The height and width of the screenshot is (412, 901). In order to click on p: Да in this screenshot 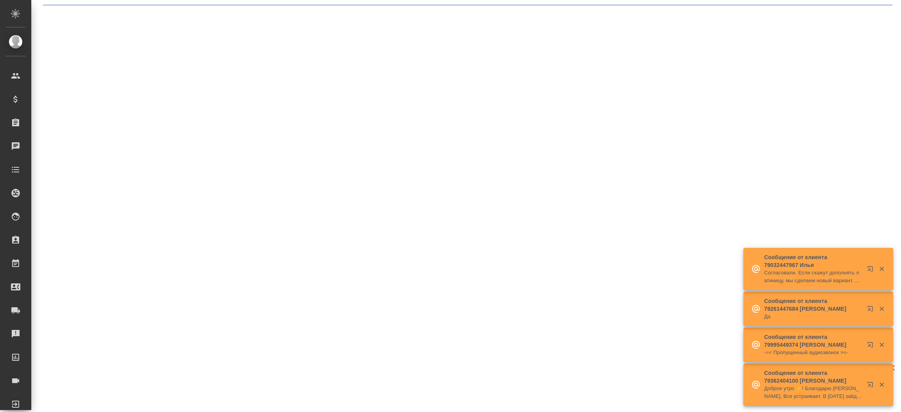, I will do `click(813, 317)`.